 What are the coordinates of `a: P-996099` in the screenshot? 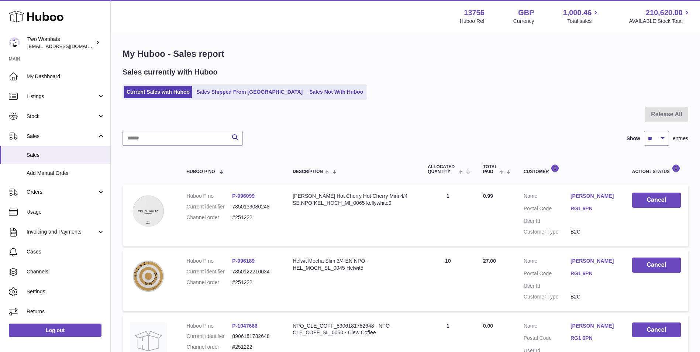 It's located at (243, 196).